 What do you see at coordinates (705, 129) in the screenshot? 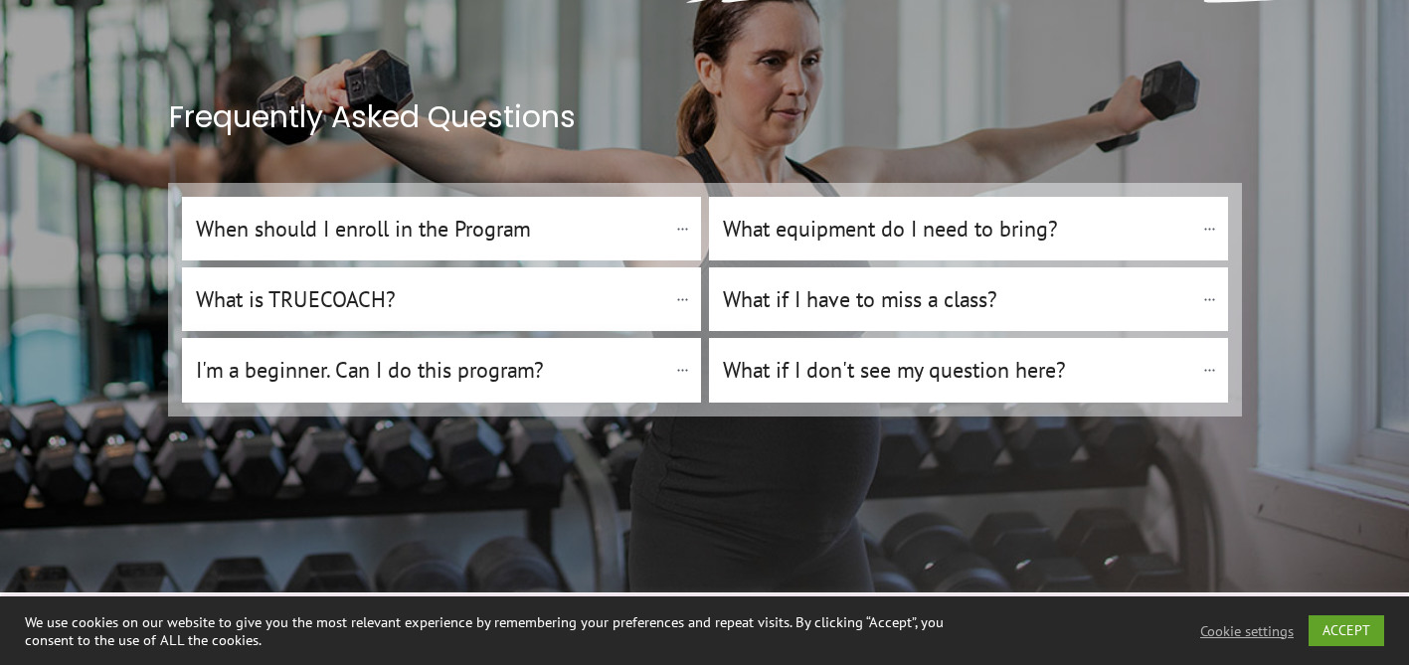
I see `h2: Frequently Asked Questions` at bounding box center [705, 129].